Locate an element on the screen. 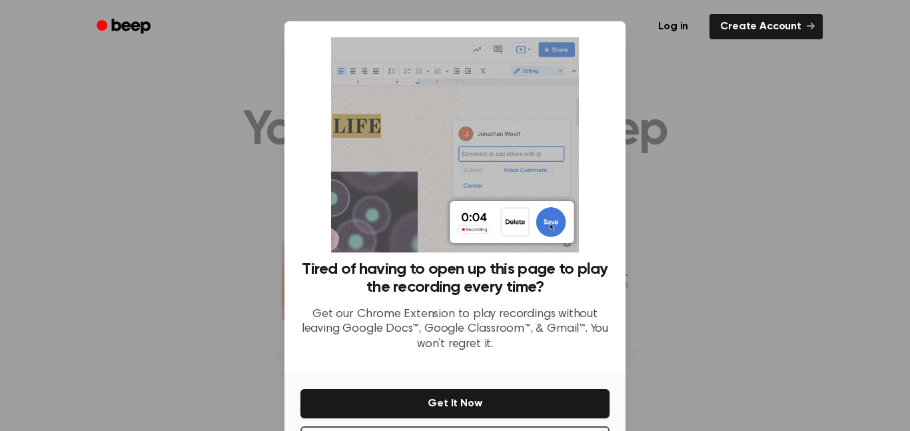 This screenshot has height=431, width=910. a: Beep is located at coordinates (125, 27).